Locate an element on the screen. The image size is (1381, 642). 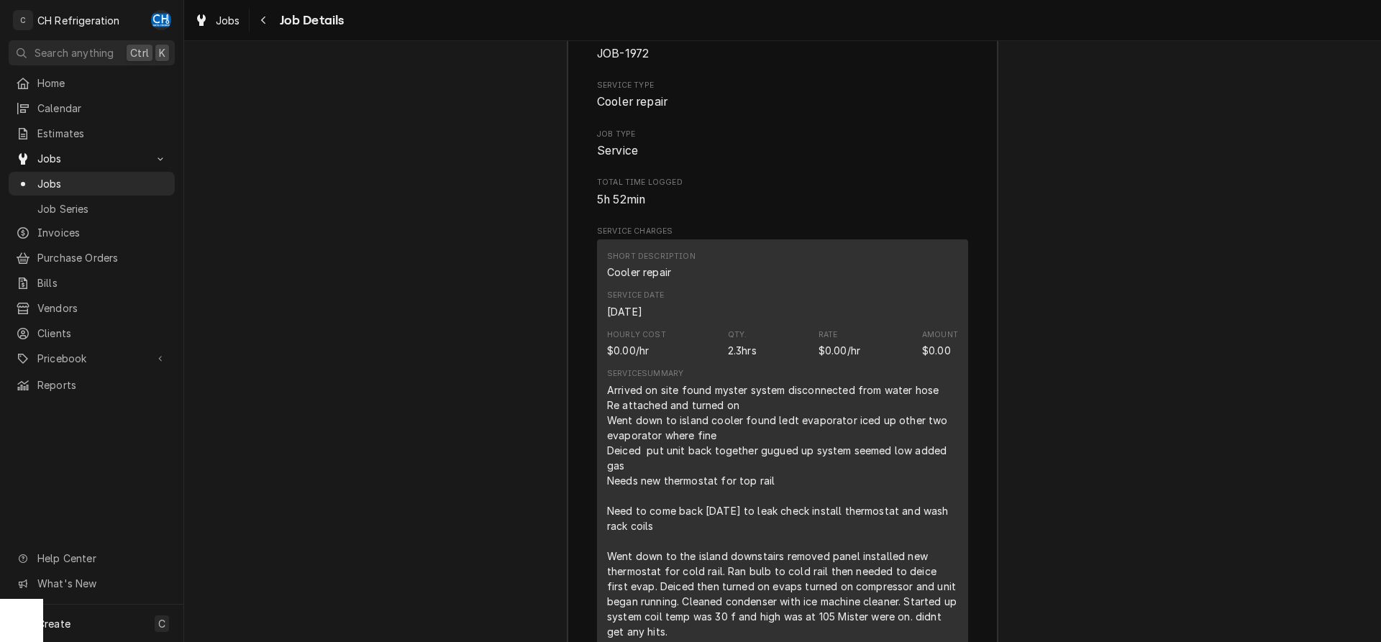
a: Go to Help Center is located at coordinates (91, 558).